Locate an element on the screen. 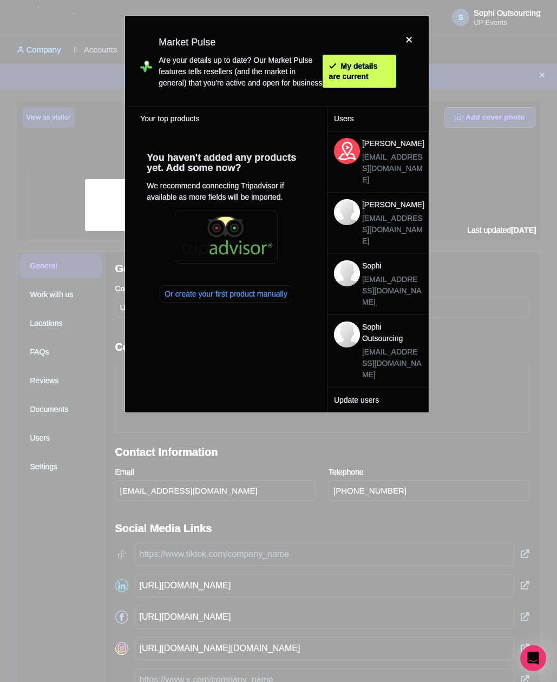  btn: My details are current is located at coordinates (360, 71).